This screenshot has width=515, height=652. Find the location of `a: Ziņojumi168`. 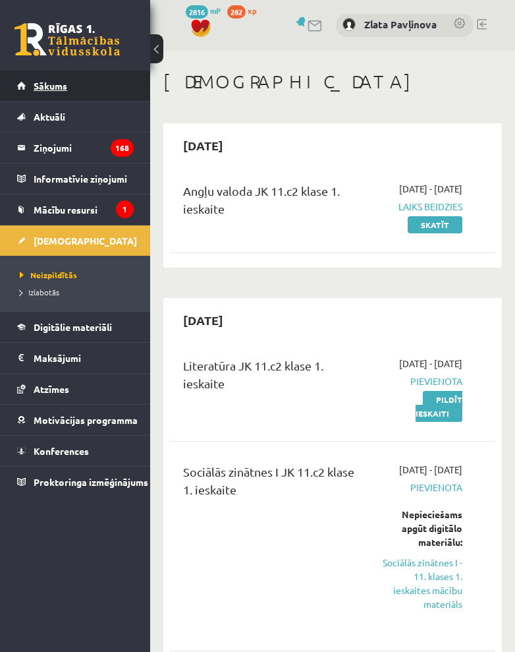

a: Ziņojumi168 is located at coordinates (75, 148).